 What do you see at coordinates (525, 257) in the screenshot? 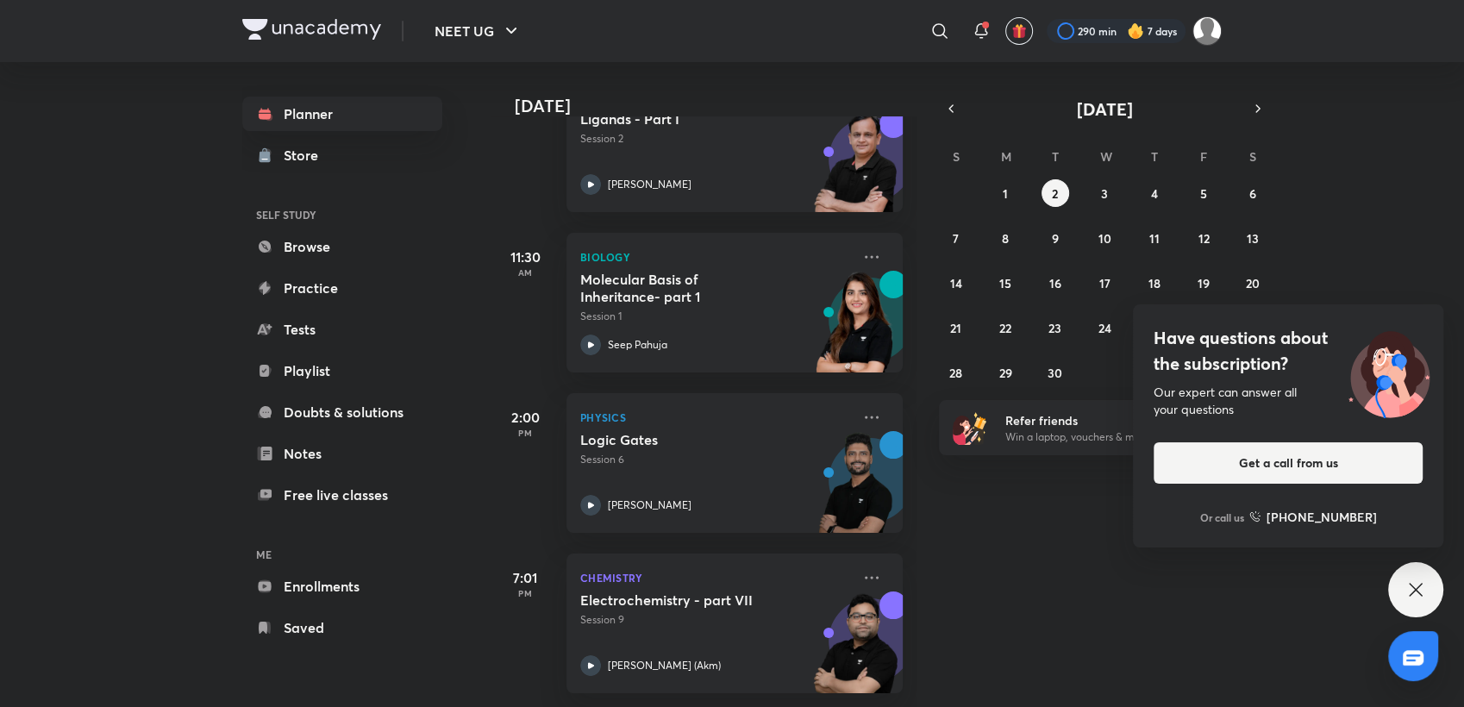
I see `h5: 11:30` at bounding box center [525, 257].